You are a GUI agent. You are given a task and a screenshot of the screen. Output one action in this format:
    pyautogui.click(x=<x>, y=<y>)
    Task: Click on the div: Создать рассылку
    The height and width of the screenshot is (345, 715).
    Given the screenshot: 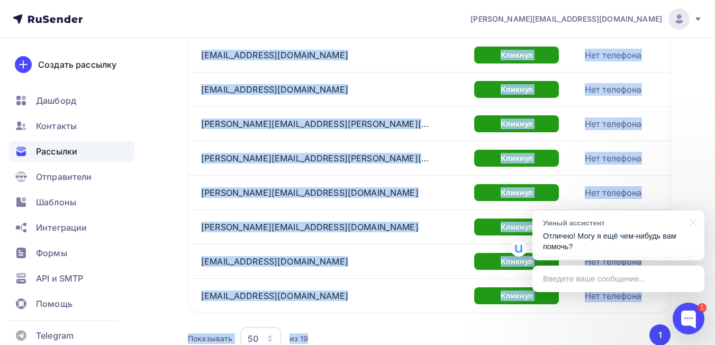 What is the action you would take?
    pyautogui.click(x=77, y=65)
    